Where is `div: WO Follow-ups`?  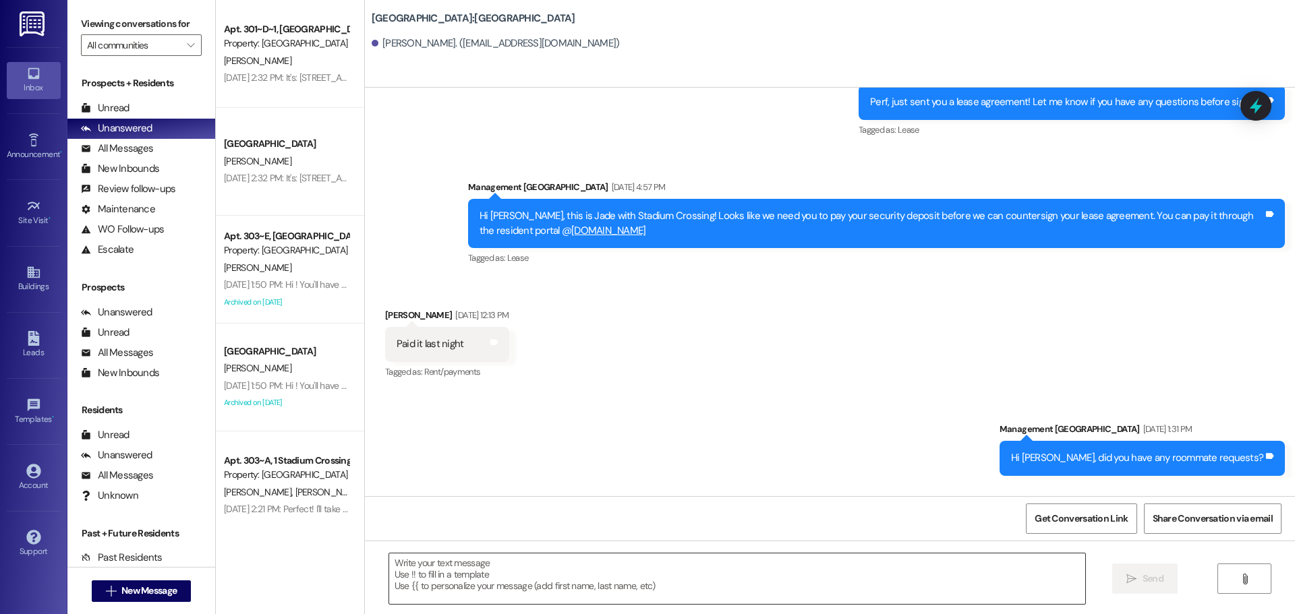 div: WO Follow-ups is located at coordinates (122, 229).